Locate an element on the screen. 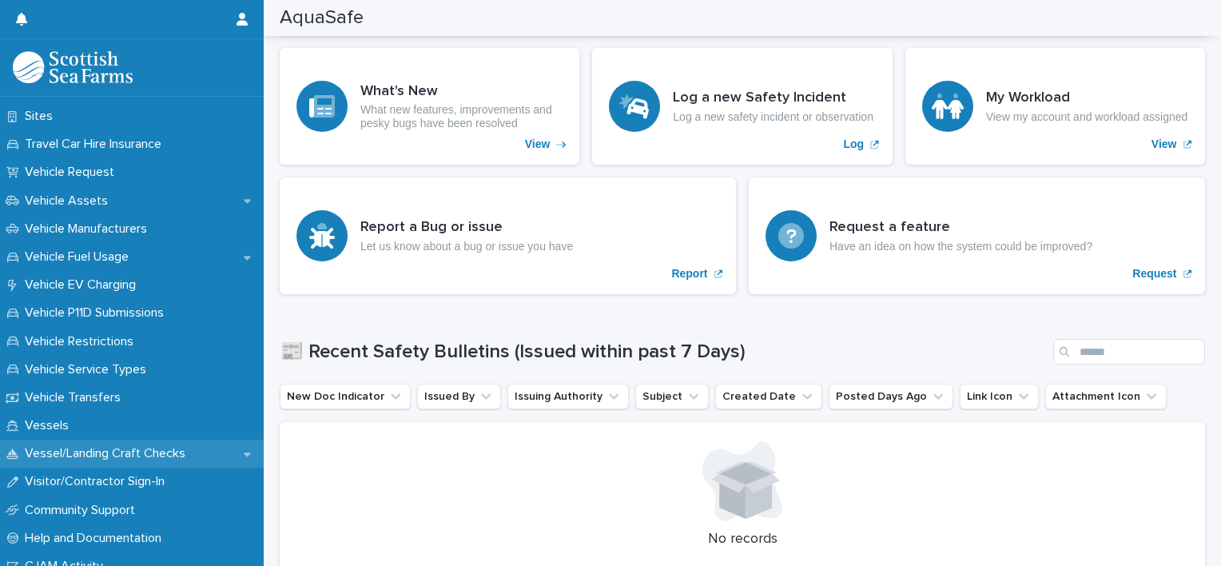  p: What new features, improvements and pesky bugs have been resolved is located at coordinates (461, 117).